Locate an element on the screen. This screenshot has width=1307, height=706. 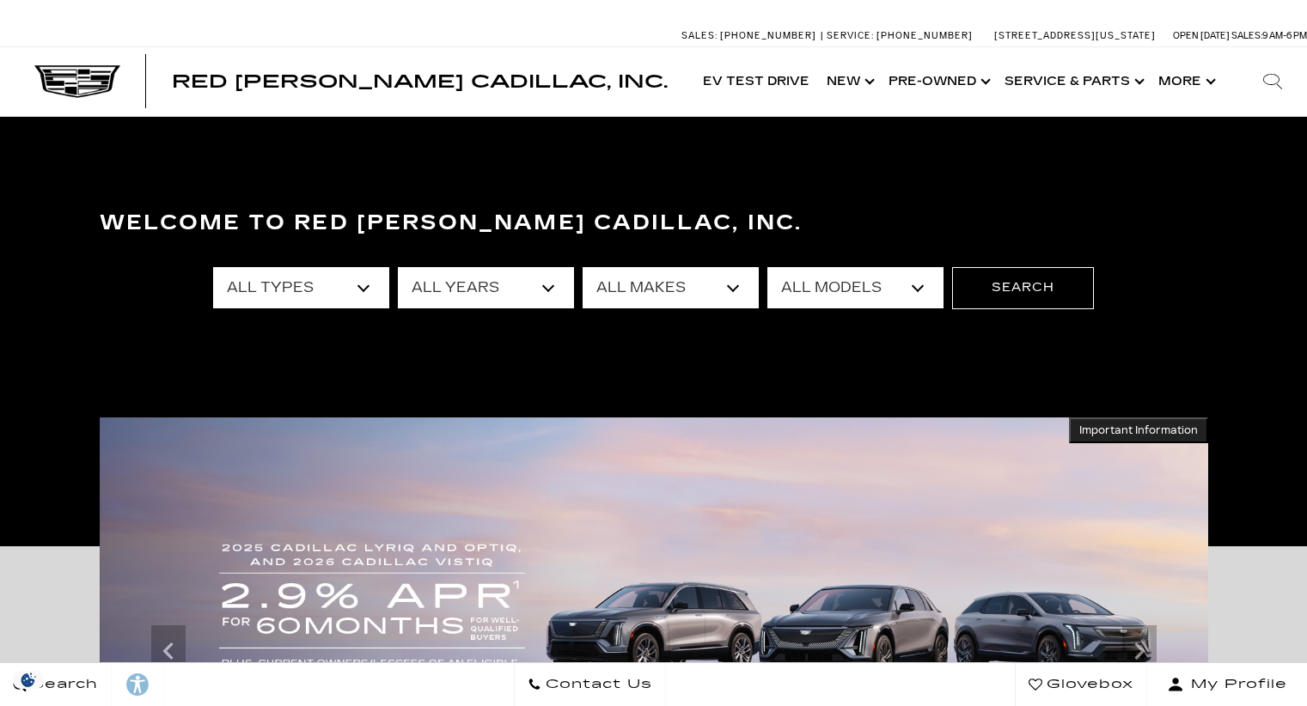
div: Previous is located at coordinates (168, 651).